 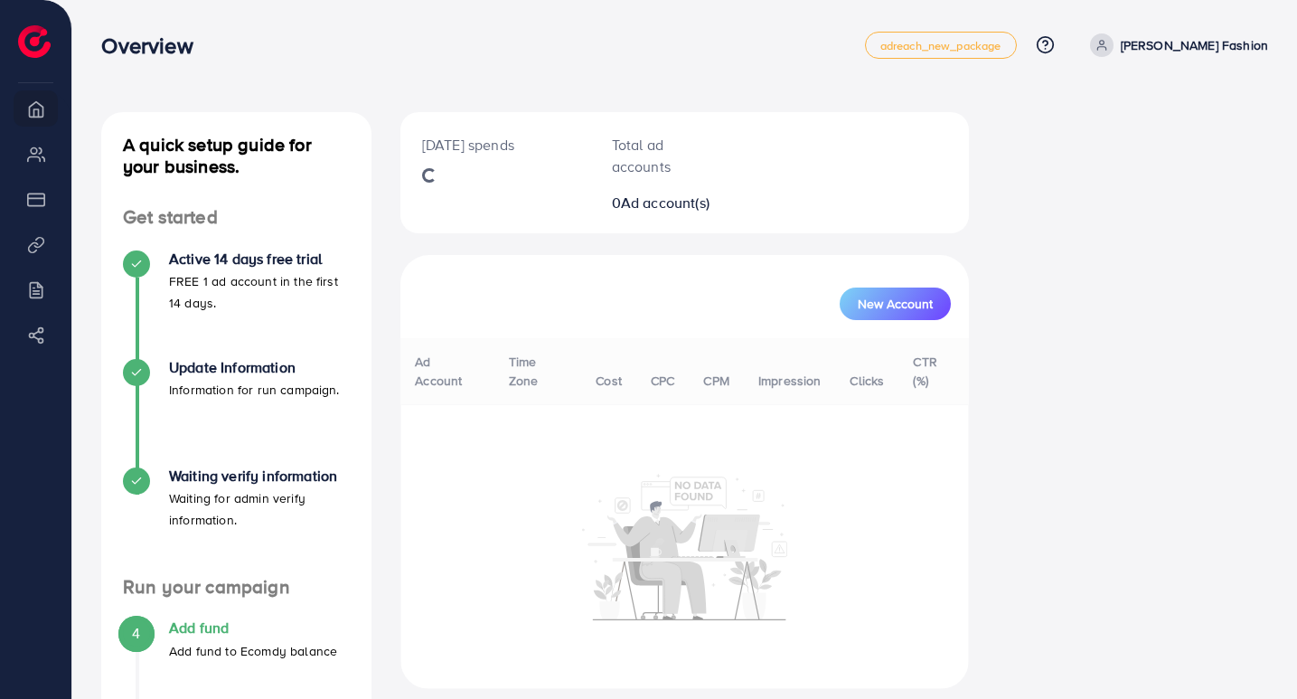 What do you see at coordinates (136, 633) in the screenshot?
I see `span: 4` at bounding box center [136, 633].